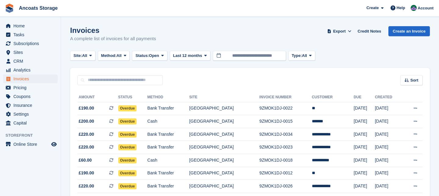  I want to click on span: Site:, so click(78, 56).